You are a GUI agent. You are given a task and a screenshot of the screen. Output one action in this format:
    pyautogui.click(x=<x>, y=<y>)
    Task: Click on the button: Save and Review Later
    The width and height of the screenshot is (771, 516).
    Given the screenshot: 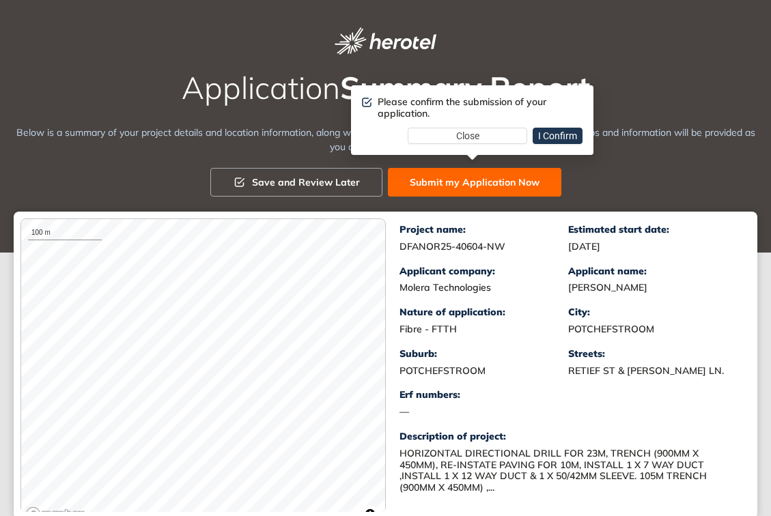 What is the action you would take?
    pyautogui.click(x=296, y=182)
    